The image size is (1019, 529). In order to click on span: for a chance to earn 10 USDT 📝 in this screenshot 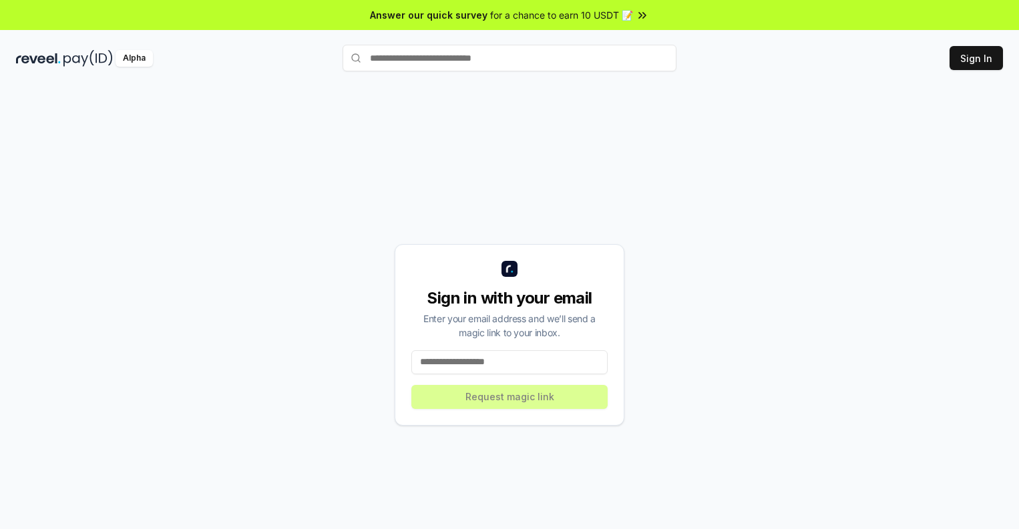, I will do `click(561, 15)`.